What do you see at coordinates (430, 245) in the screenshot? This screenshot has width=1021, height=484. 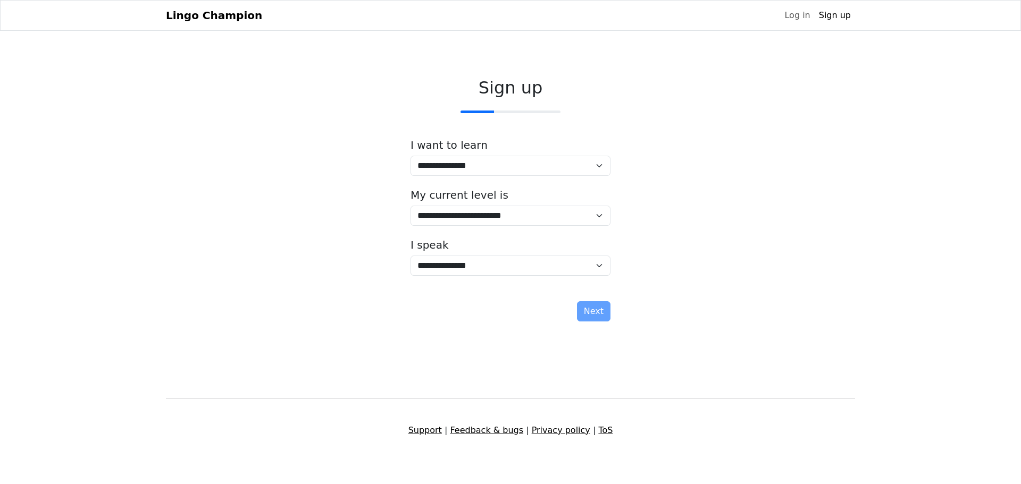 I see `label: I speak` at bounding box center [430, 245].